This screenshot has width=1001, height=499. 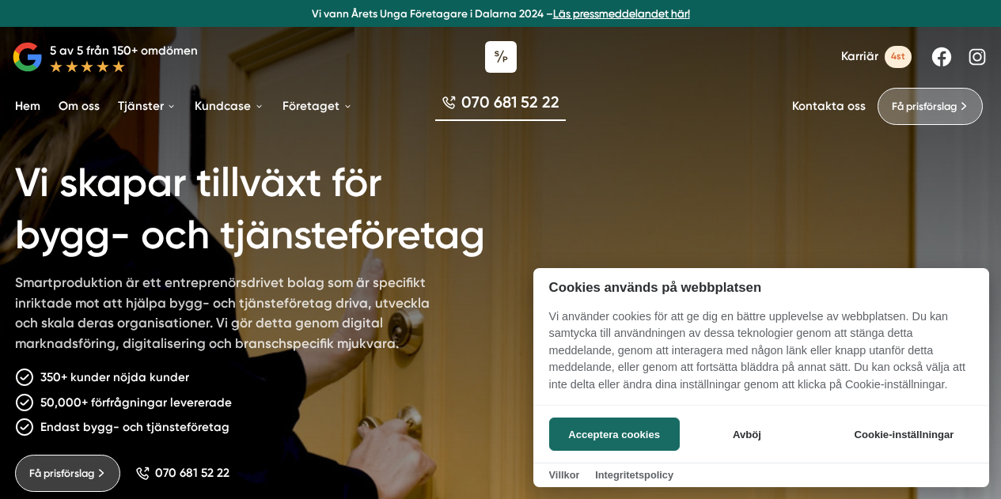 What do you see at coordinates (746, 434) in the screenshot?
I see `button: Avböj` at bounding box center [746, 434].